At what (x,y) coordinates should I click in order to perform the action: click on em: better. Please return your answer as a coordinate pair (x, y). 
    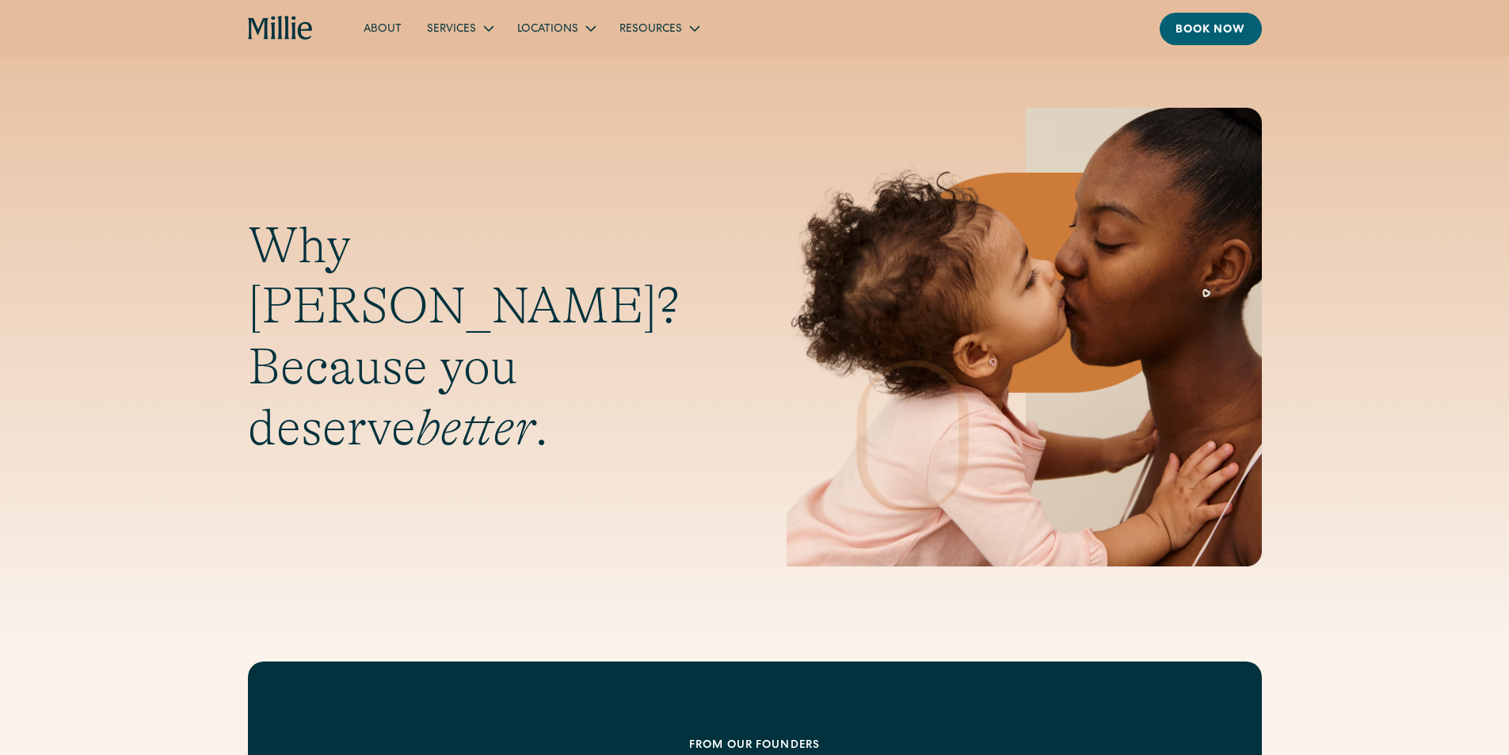
    Looking at the image, I should click on (475, 428).